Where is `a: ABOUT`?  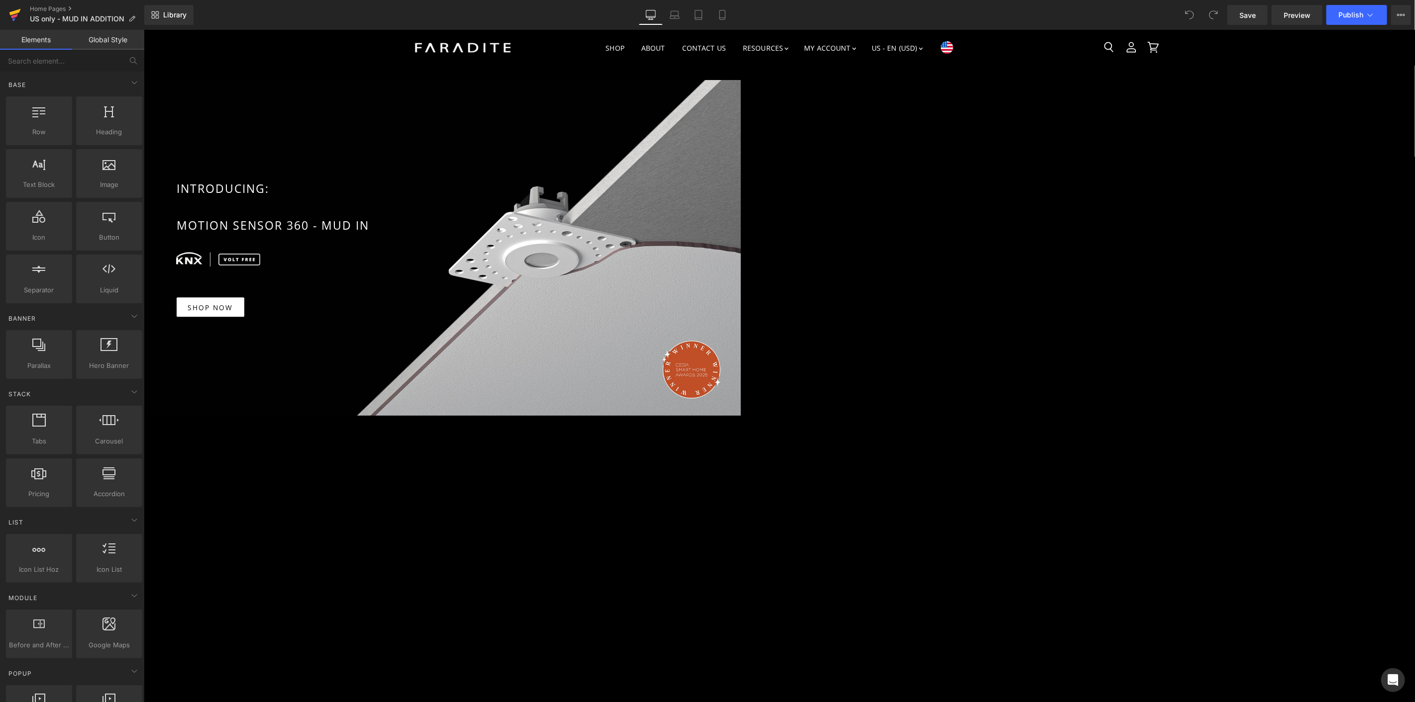 a: ABOUT is located at coordinates (509, 18).